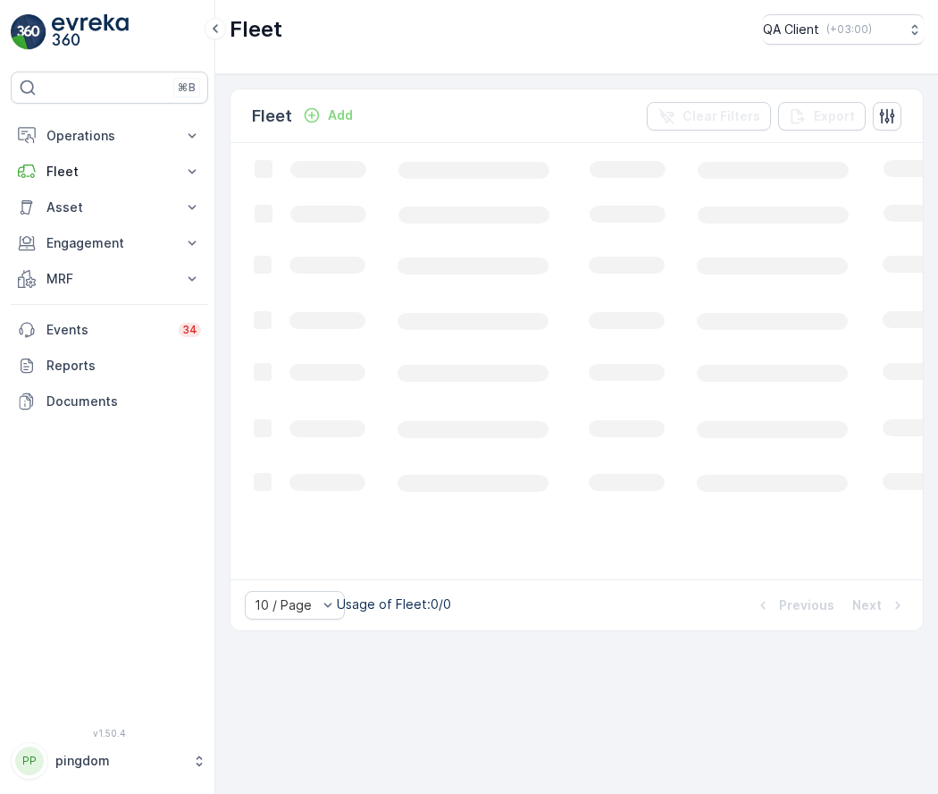 This screenshot has width=938, height=794. Describe the element at coordinates (109, 330) in the screenshot. I see `a: Events34` at that location.